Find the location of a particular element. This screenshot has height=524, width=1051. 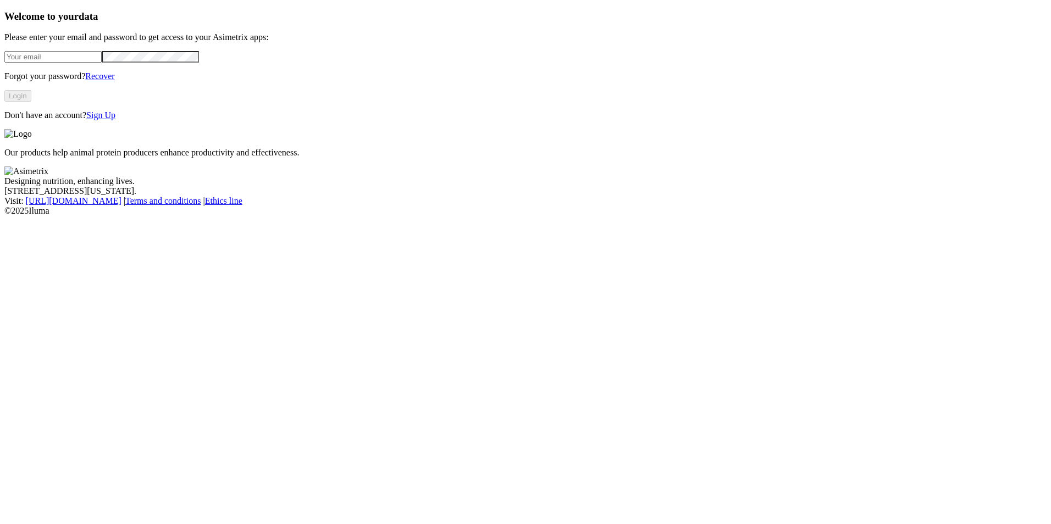

a: Terms and conditions is located at coordinates (163, 201).